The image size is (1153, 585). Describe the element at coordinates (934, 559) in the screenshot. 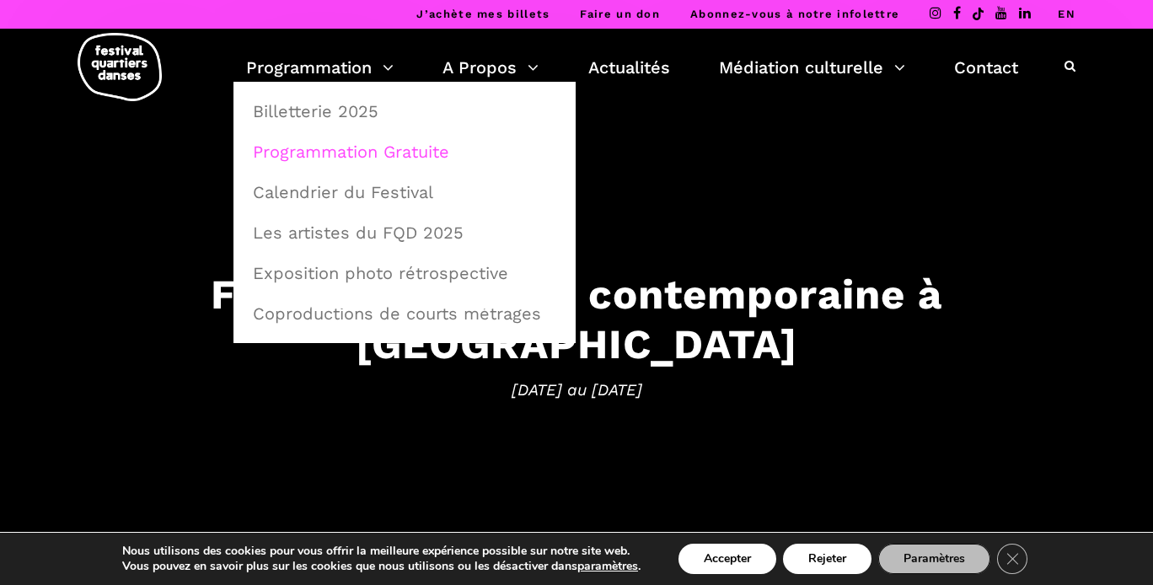

I see `button: Paramètres` at that location.